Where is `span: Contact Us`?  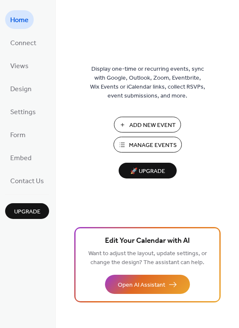 span: Contact Us is located at coordinates (27, 182).